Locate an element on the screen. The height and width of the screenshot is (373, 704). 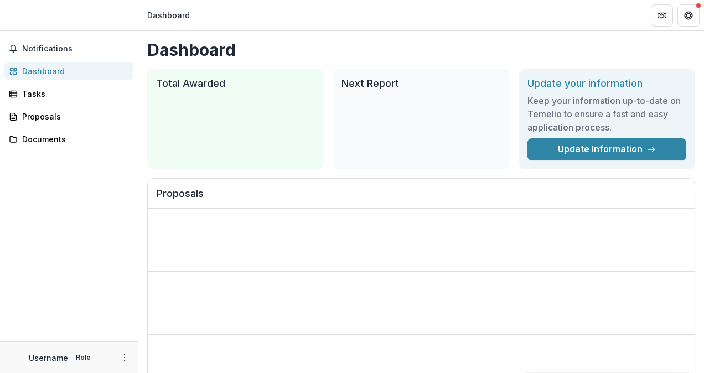
button: More is located at coordinates (125, 358).